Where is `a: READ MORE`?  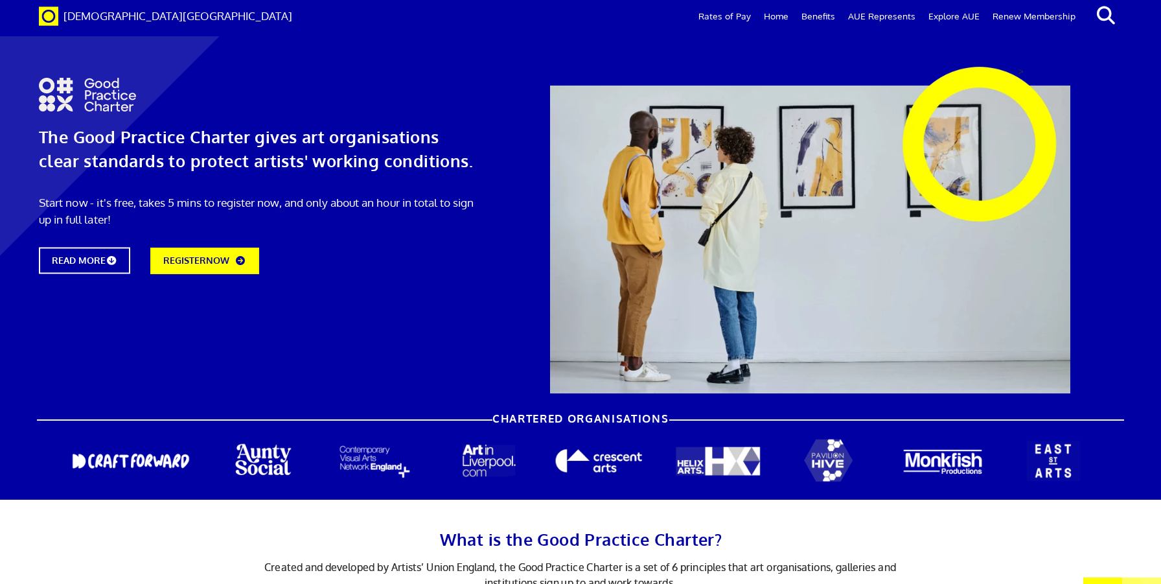 a: READ MORE is located at coordinates (84, 260).